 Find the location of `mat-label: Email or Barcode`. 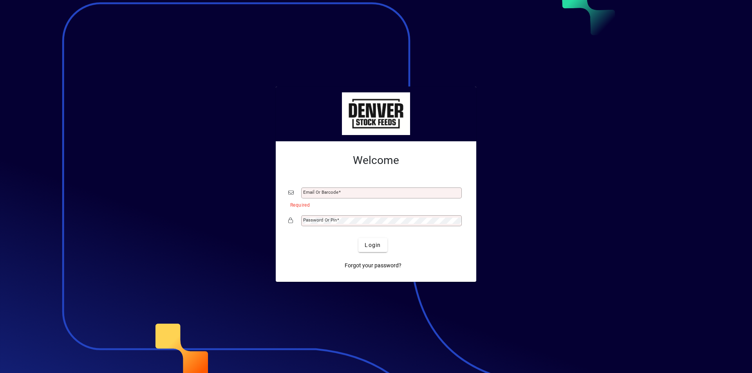

mat-label: Email or Barcode is located at coordinates (321, 192).